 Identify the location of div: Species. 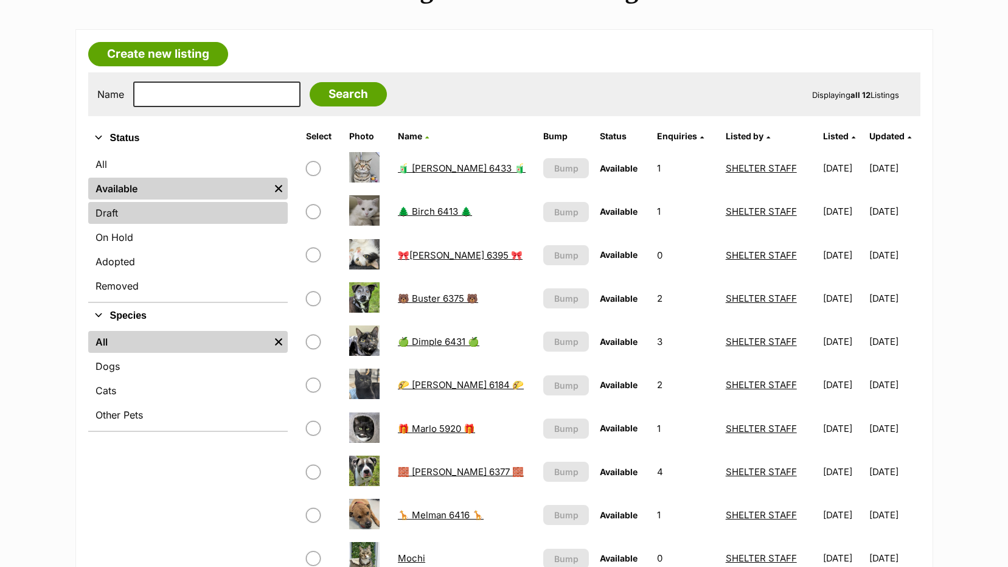
(188, 380).